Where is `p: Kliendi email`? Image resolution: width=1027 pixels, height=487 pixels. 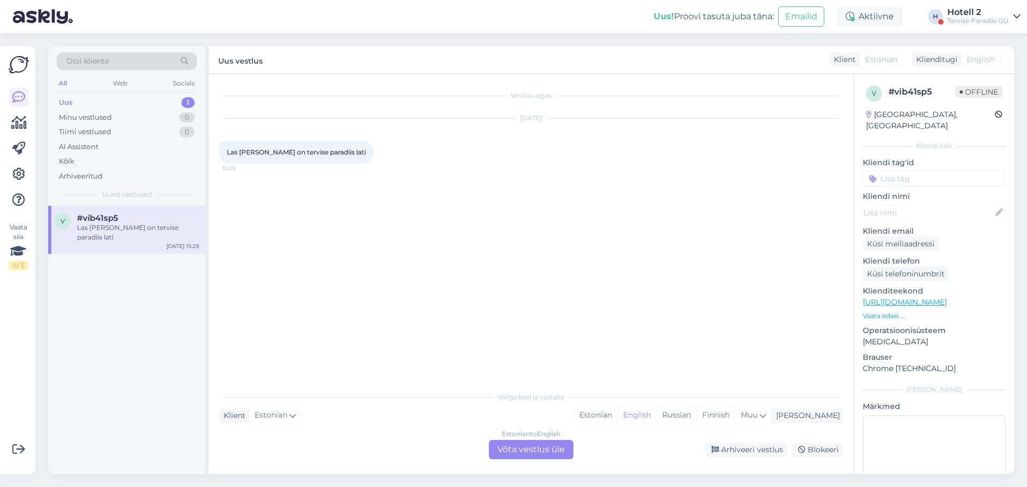
p: Kliendi email is located at coordinates (934, 231).